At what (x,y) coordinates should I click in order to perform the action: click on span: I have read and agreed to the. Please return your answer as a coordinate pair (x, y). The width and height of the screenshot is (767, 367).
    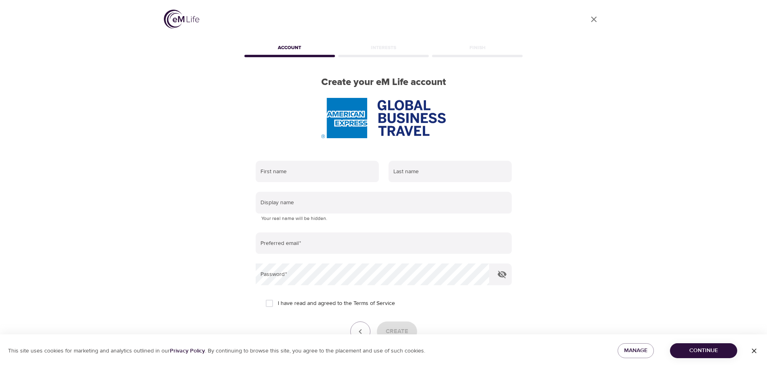
    Looking at the image, I should click on (336, 303).